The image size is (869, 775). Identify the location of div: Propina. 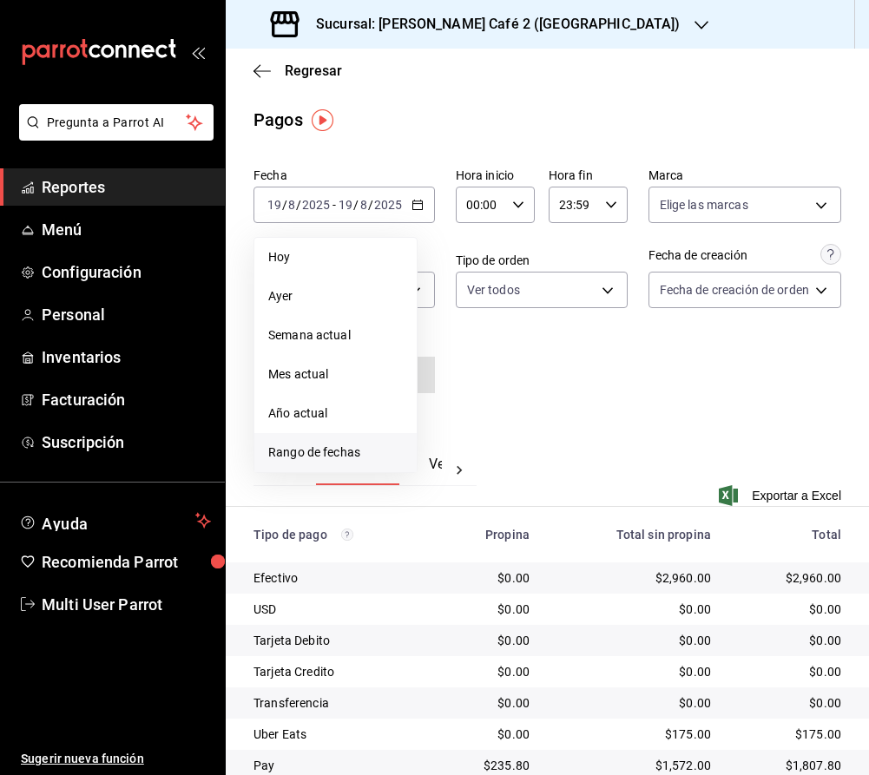
(489, 535).